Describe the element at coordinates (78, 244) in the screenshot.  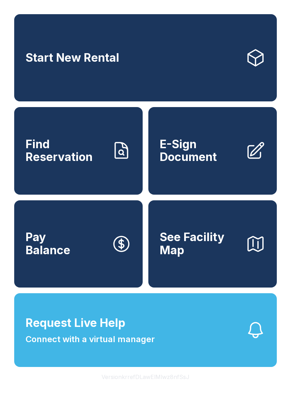
I see `button: PayBalance` at that location.